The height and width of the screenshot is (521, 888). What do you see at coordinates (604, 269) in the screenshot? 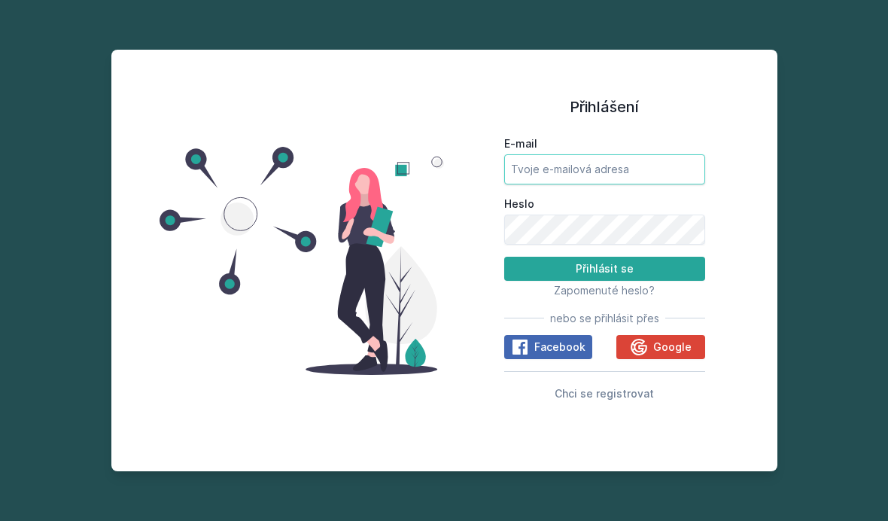
I see `button: Přihlásit se` at bounding box center [604, 269].